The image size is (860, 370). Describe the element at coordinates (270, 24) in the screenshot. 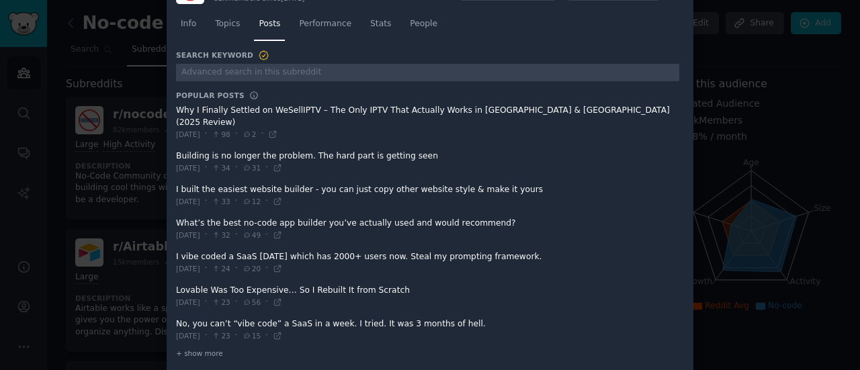

I see `span: Posts` at that location.